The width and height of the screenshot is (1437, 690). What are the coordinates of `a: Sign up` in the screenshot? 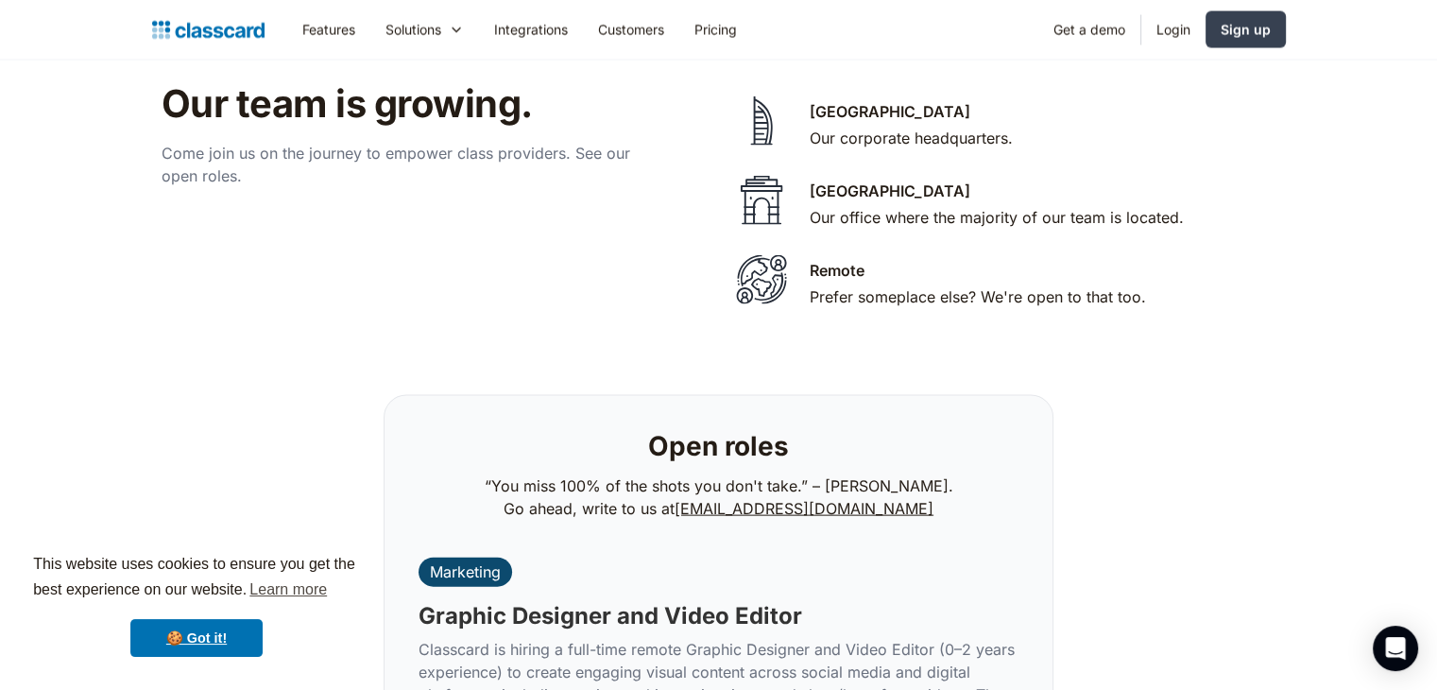 It's located at (1245, 29).